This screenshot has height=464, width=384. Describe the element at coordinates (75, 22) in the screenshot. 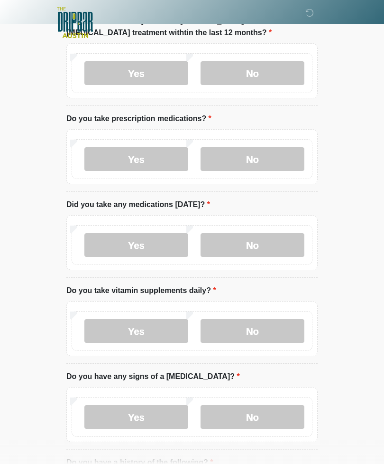

I see `img: The DRIPBaR - Austin The Domain Logo` at that location.